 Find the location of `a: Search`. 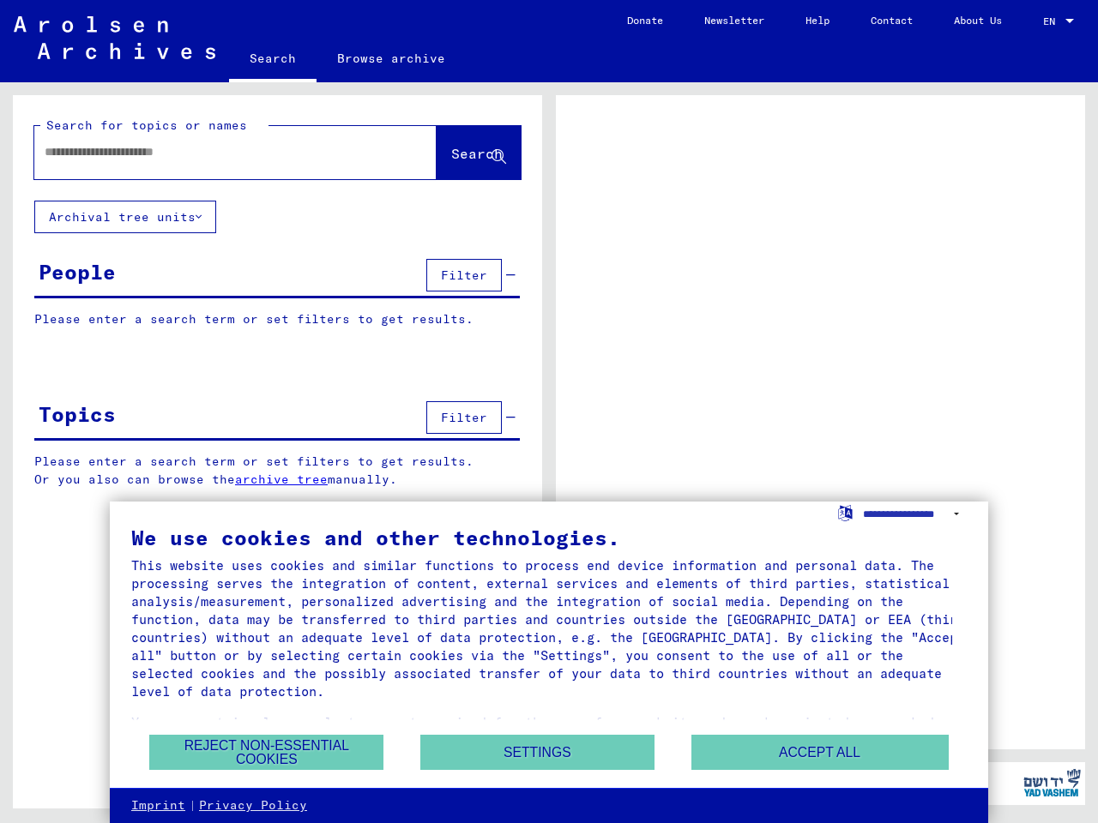

a: Search is located at coordinates (273, 60).